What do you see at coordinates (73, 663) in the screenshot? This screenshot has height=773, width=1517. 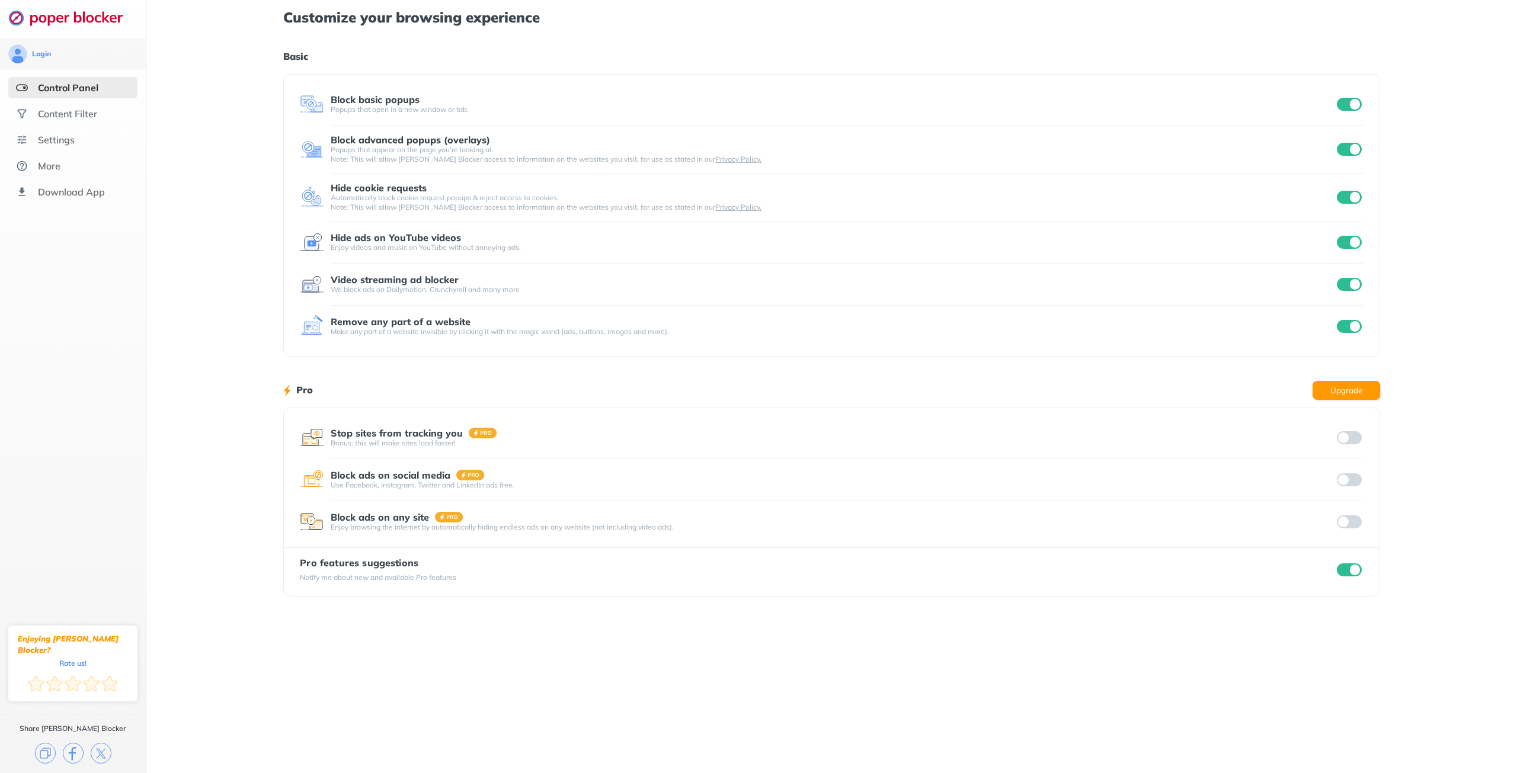 I see `div: Rate us!` at bounding box center [73, 663].